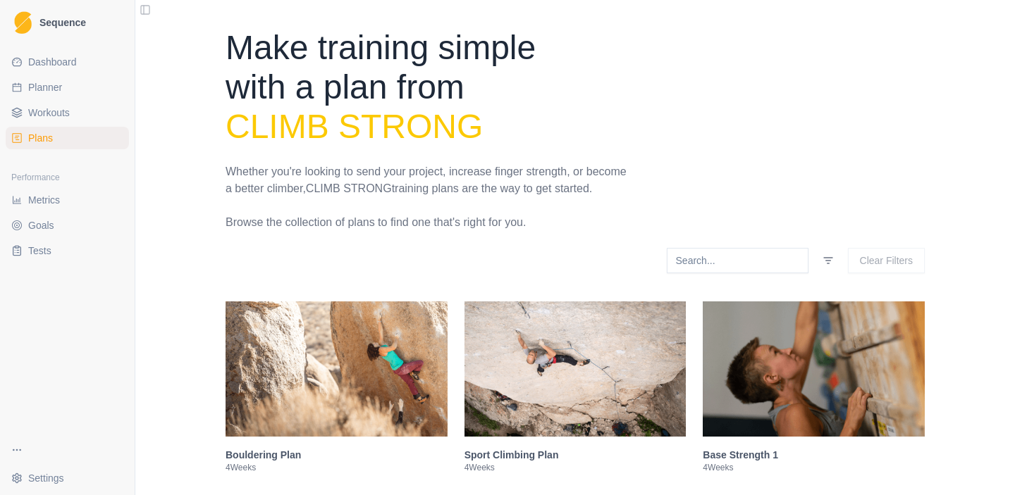  Describe the element at coordinates (52, 62) in the screenshot. I see `span: Dashboard` at that location.